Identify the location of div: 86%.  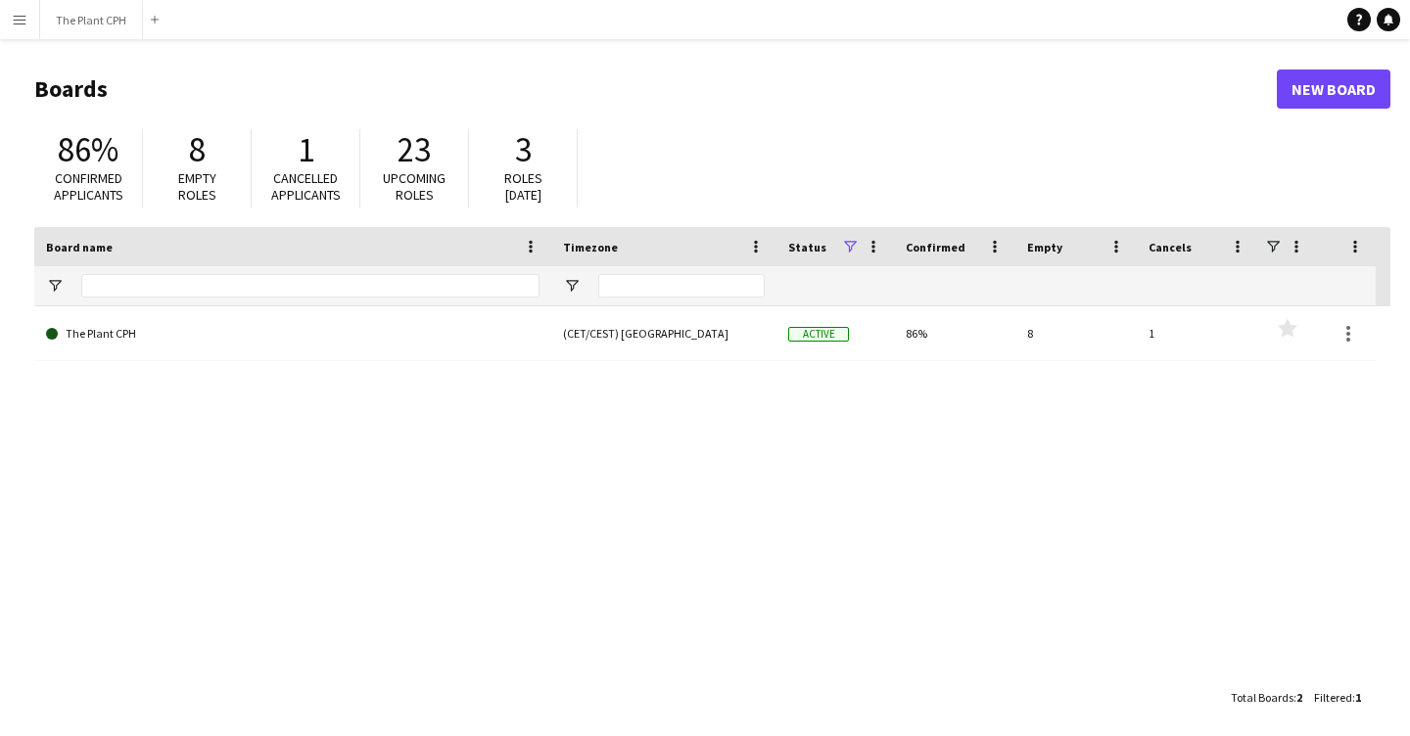
(955, 333).